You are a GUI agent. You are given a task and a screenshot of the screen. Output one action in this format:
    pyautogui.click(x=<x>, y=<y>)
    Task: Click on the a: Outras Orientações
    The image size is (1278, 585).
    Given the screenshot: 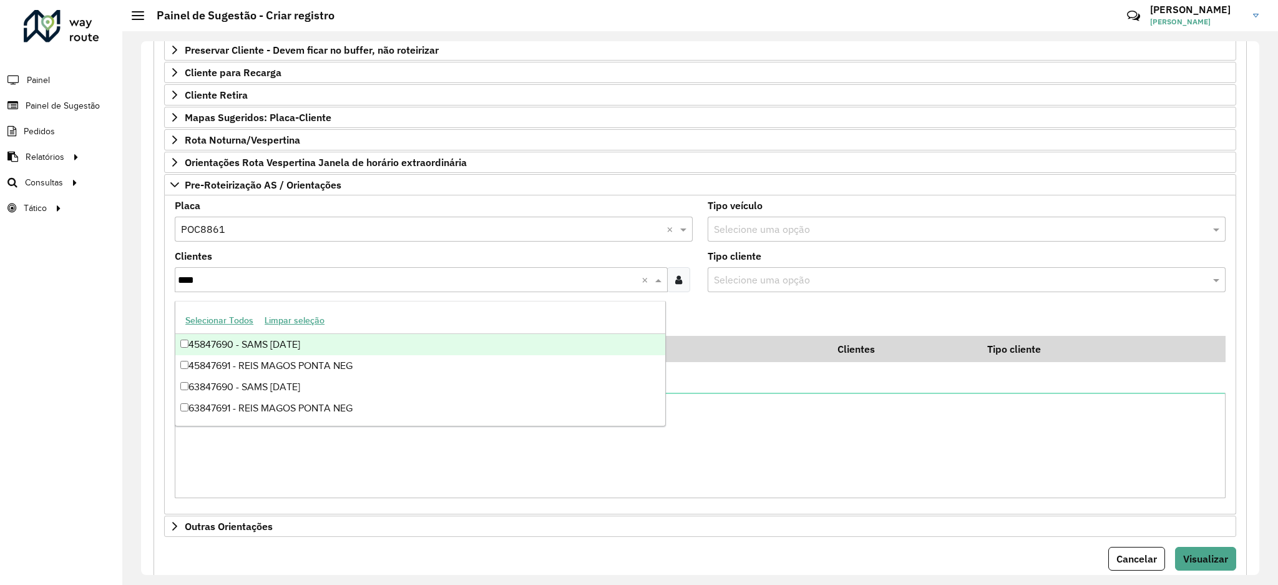 What is the action you would take?
    pyautogui.click(x=700, y=526)
    